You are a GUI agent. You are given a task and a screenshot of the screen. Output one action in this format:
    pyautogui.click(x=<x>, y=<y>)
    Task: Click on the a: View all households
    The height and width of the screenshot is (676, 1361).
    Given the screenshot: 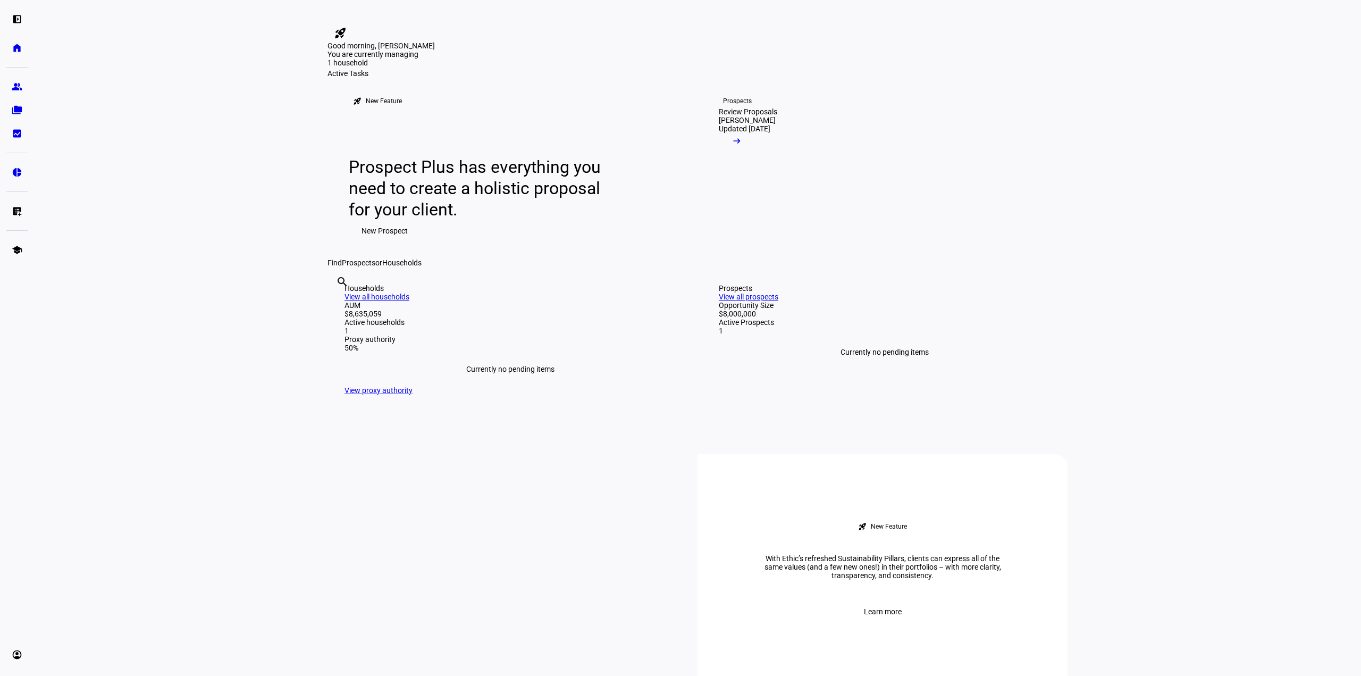 What is the action you would take?
    pyautogui.click(x=377, y=297)
    